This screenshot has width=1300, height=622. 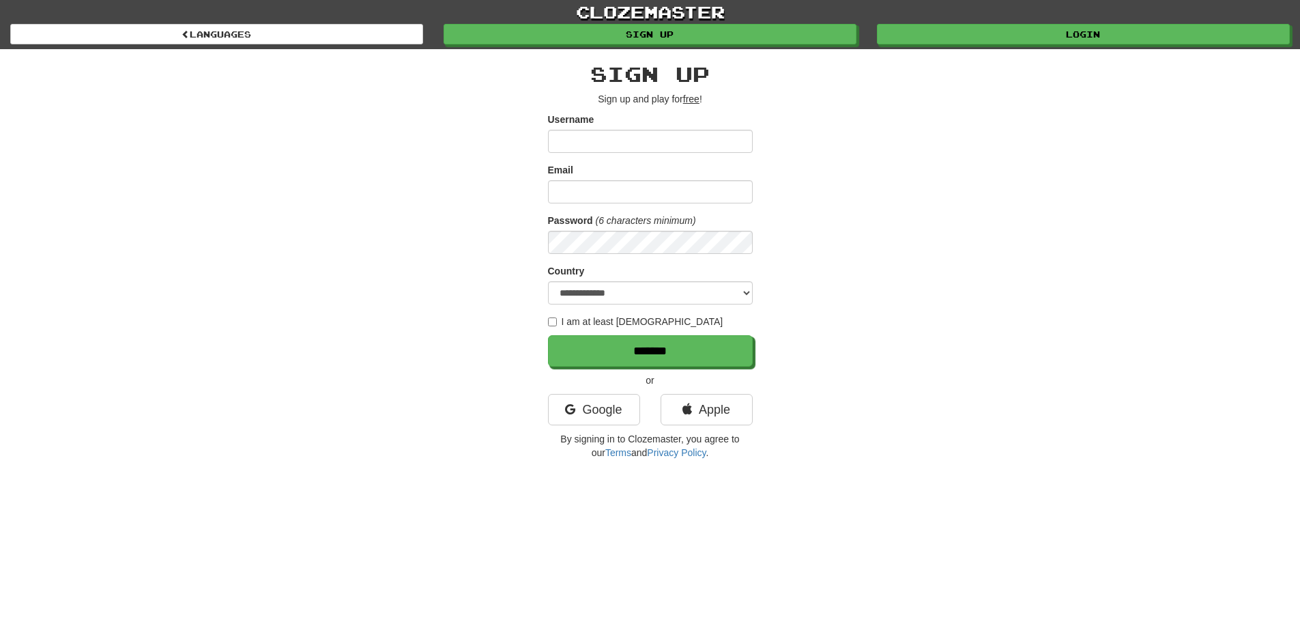 I want to click on label: Country, so click(x=567, y=271).